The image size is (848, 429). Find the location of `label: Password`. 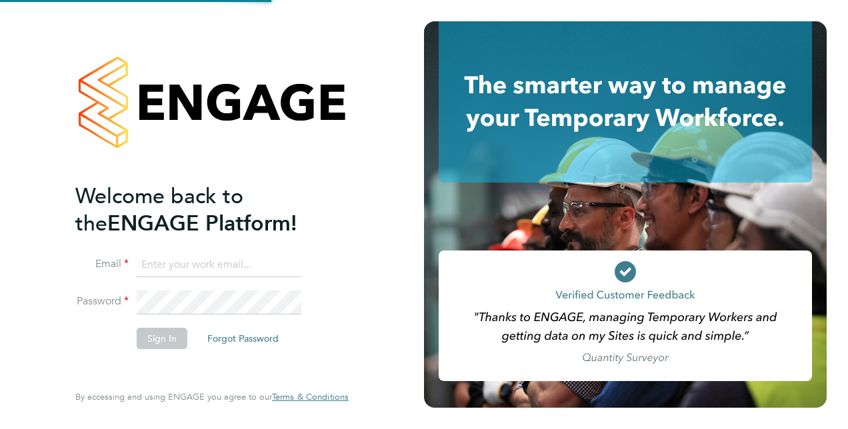

label: Password is located at coordinates (102, 301).